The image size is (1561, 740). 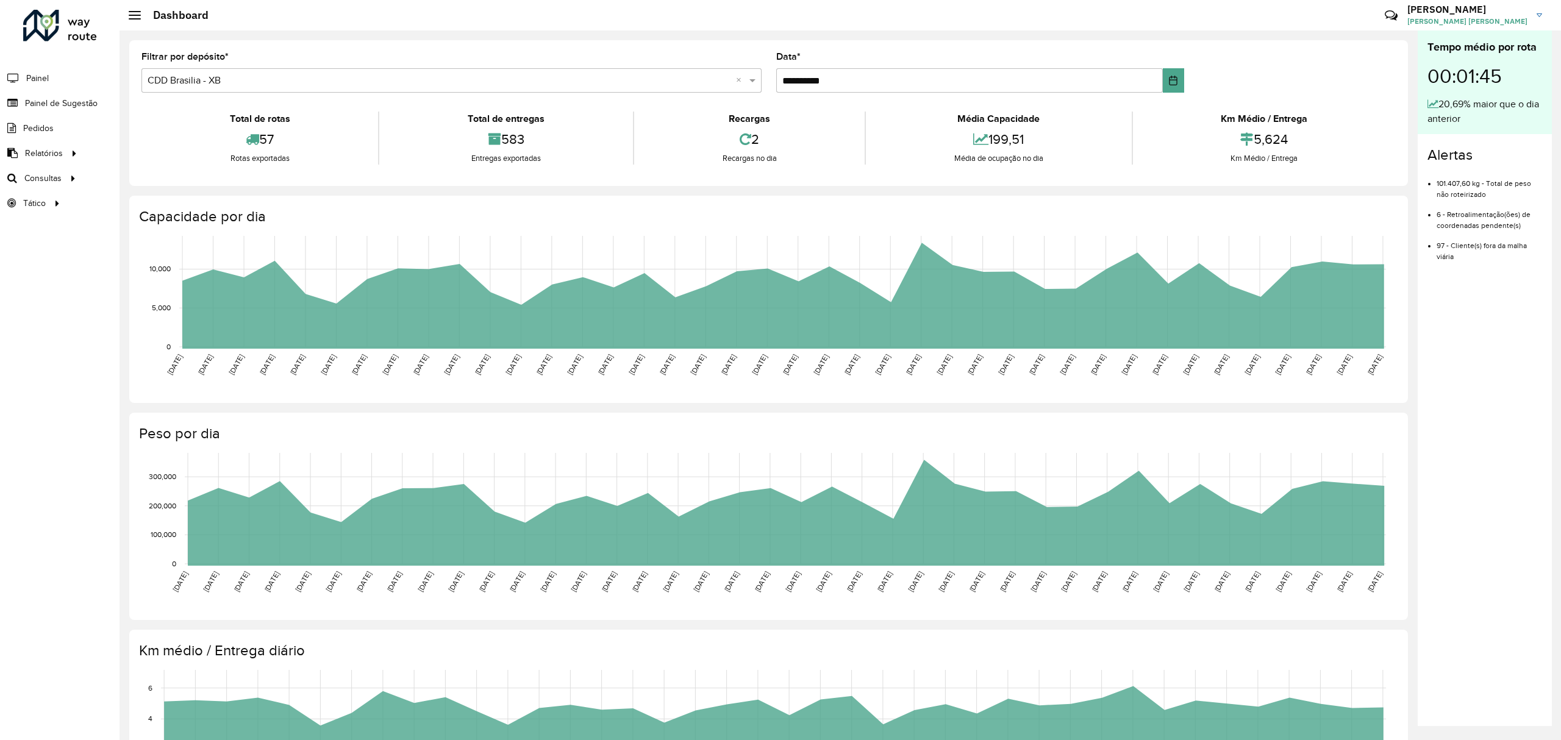 What do you see at coordinates (1485, 76) in the screenshot?
I see `div: 00:01:45` at bounding box center [1485, 76].